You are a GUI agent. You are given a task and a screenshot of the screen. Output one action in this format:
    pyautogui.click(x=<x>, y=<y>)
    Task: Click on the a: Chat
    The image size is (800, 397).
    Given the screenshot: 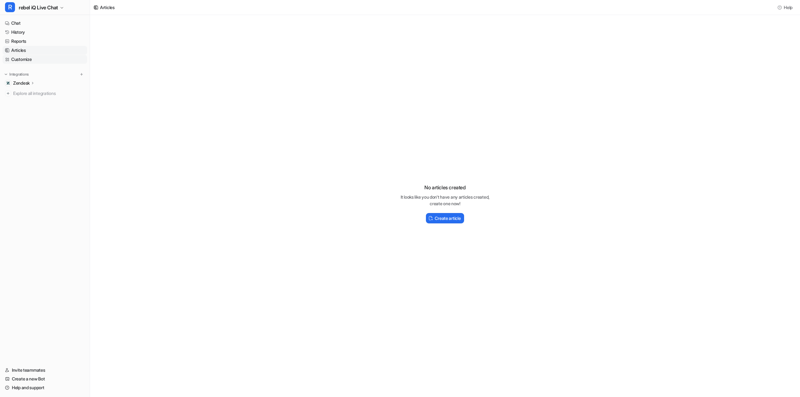 What is the action you would take?
    pyautogui.click(x=45, y=23)
    